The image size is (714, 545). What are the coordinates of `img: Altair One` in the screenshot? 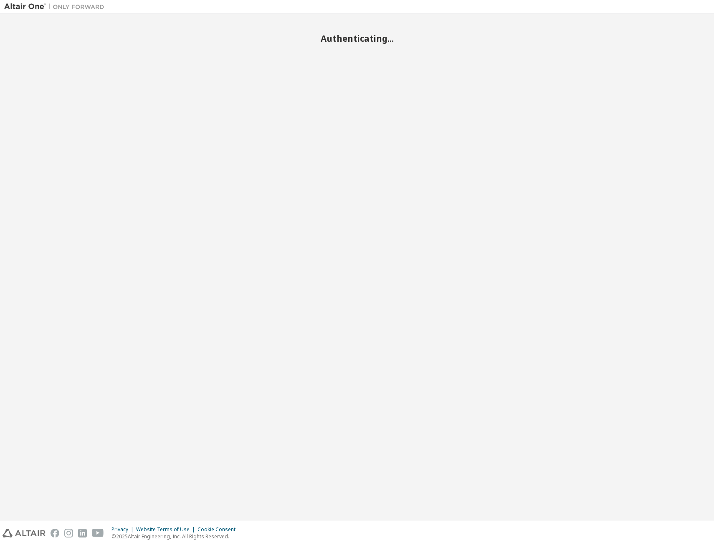 It's located at (56, 7).